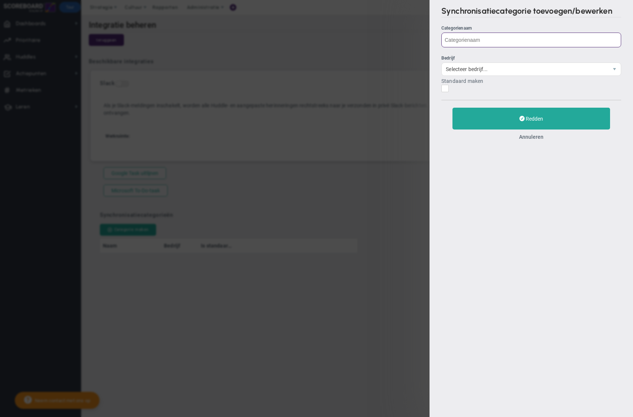 The height and width of the screenshot is (417, 633). I want to click on font: Selecteer bedrijf..., so click(467, 69).